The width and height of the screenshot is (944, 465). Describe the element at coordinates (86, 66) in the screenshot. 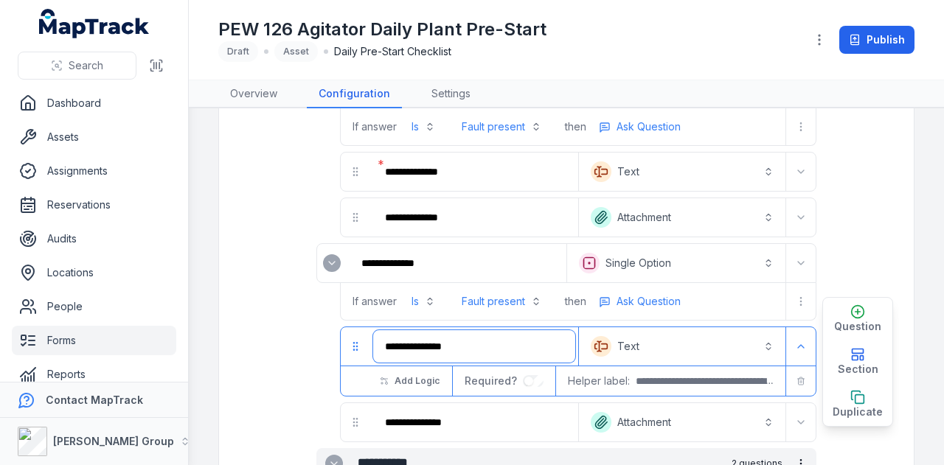

I see `span: Search` at that location.